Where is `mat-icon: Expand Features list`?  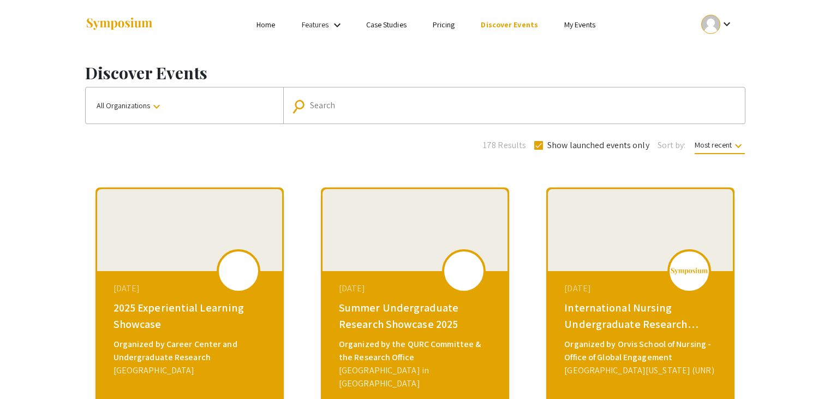
mat-icon: Expand Features list is located at coordinates (337, 25).